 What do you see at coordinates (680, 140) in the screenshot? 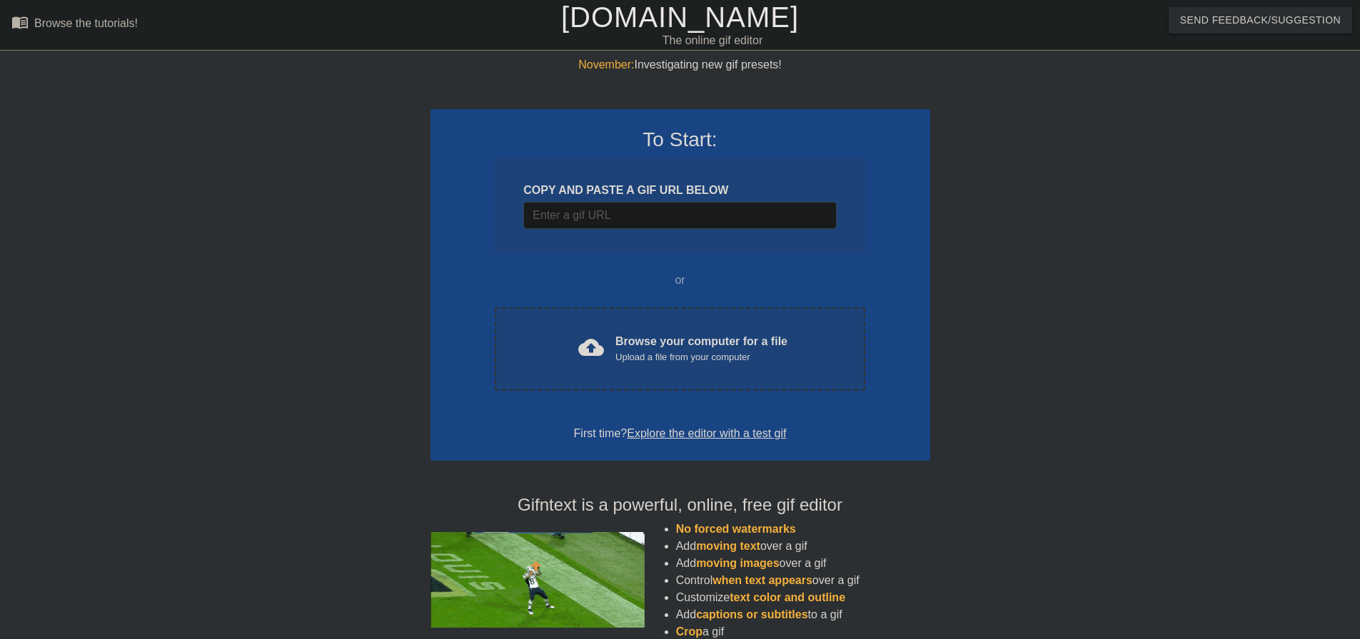
I see `h3: To Start:` at bounding box center [680, 140].